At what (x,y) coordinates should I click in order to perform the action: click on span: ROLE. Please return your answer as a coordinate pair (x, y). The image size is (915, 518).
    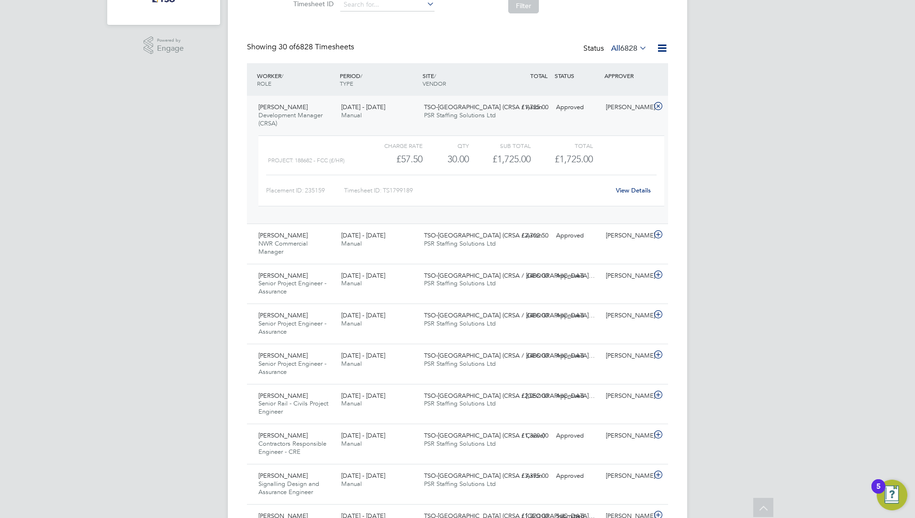
    Looking at the image, I should click on (264, 83).